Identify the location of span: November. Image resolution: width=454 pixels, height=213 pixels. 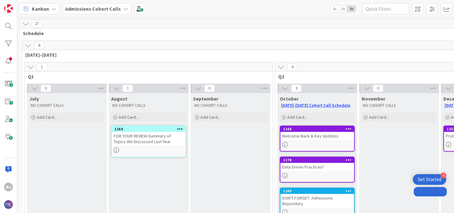
(374, 98).